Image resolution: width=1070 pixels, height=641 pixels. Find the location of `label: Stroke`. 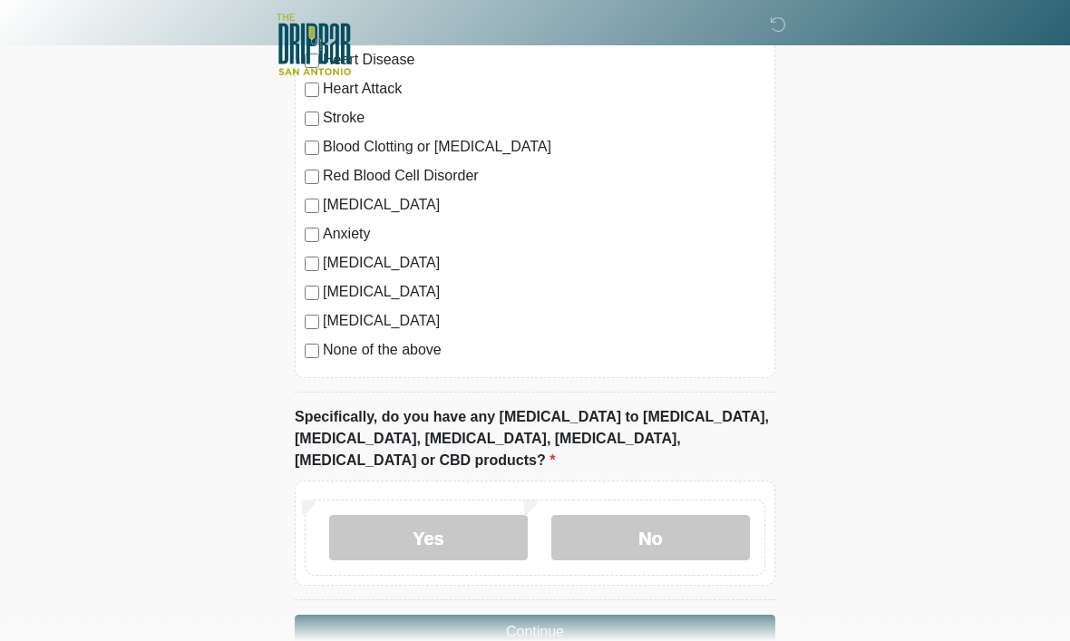

label: Stroke is located at coordinates (544, 118).